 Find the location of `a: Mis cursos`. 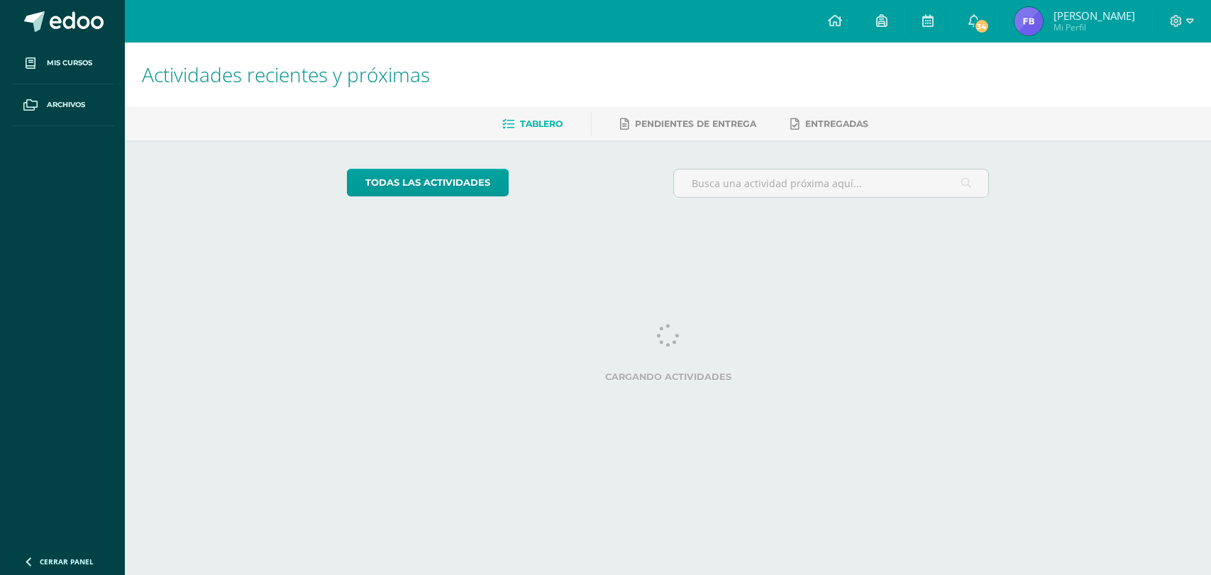

a: Mis cursos is located at coordinates (62, 63).